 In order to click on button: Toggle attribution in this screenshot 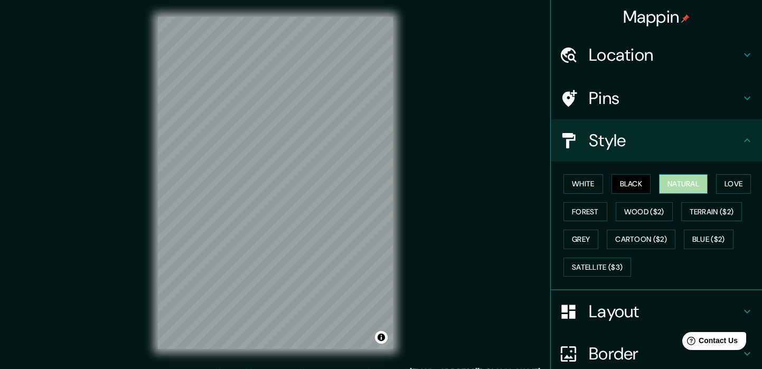, I will do `click(381, 338)`.